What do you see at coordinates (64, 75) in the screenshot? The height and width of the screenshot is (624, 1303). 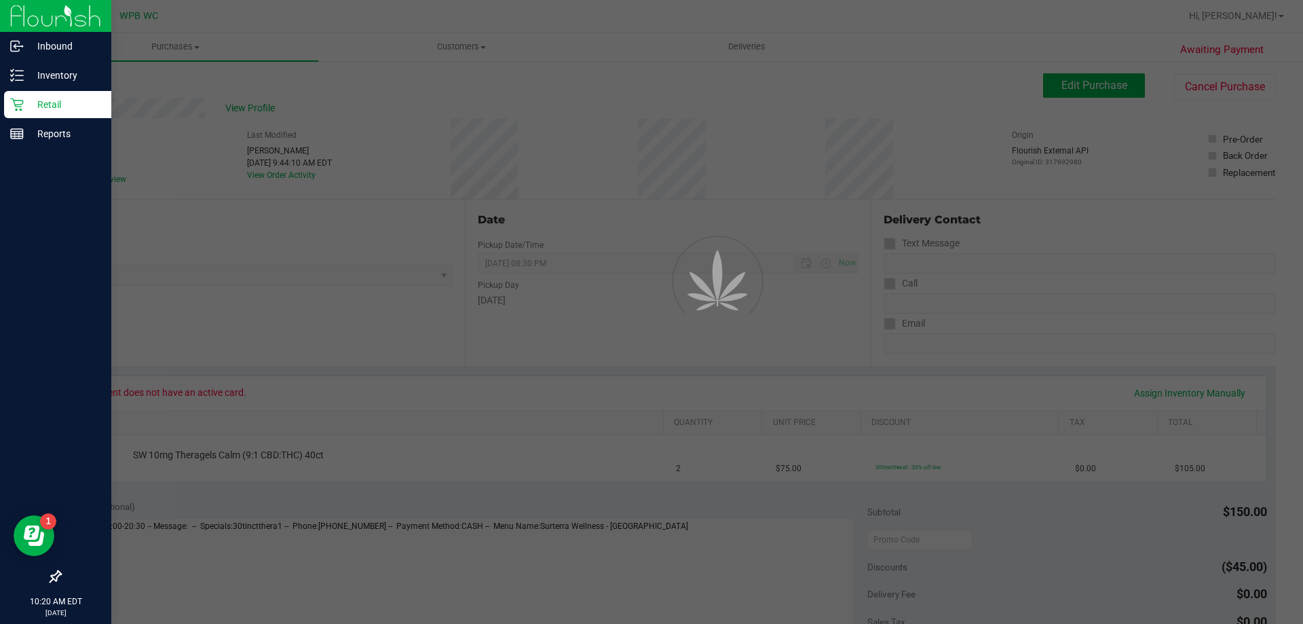 I see `p: Inventory` at bounding box center [64, 75].